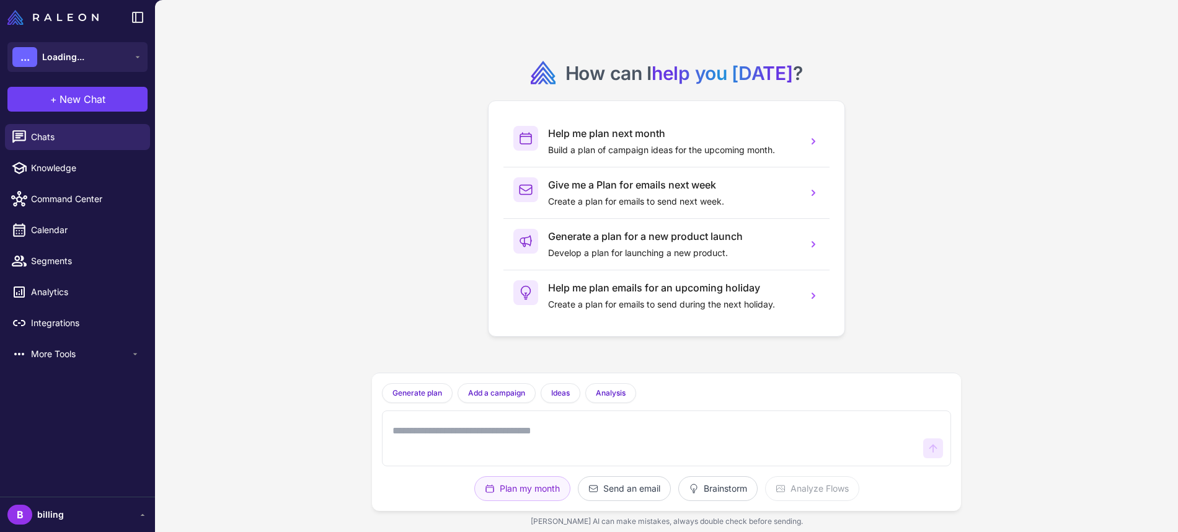 This screenshot has height=532, width=1178. Describe the element at coordinates (417, 393) in the screenshot. I see `span: Generate plan` at that location.